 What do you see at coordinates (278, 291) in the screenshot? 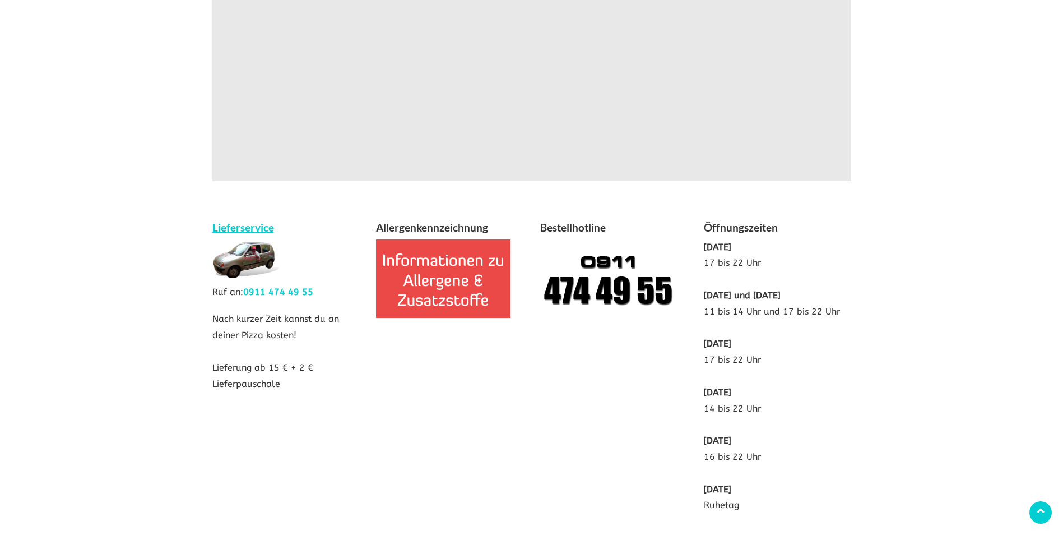
I see `a: 0911 474 49 55` at bounding box center [278, 291].